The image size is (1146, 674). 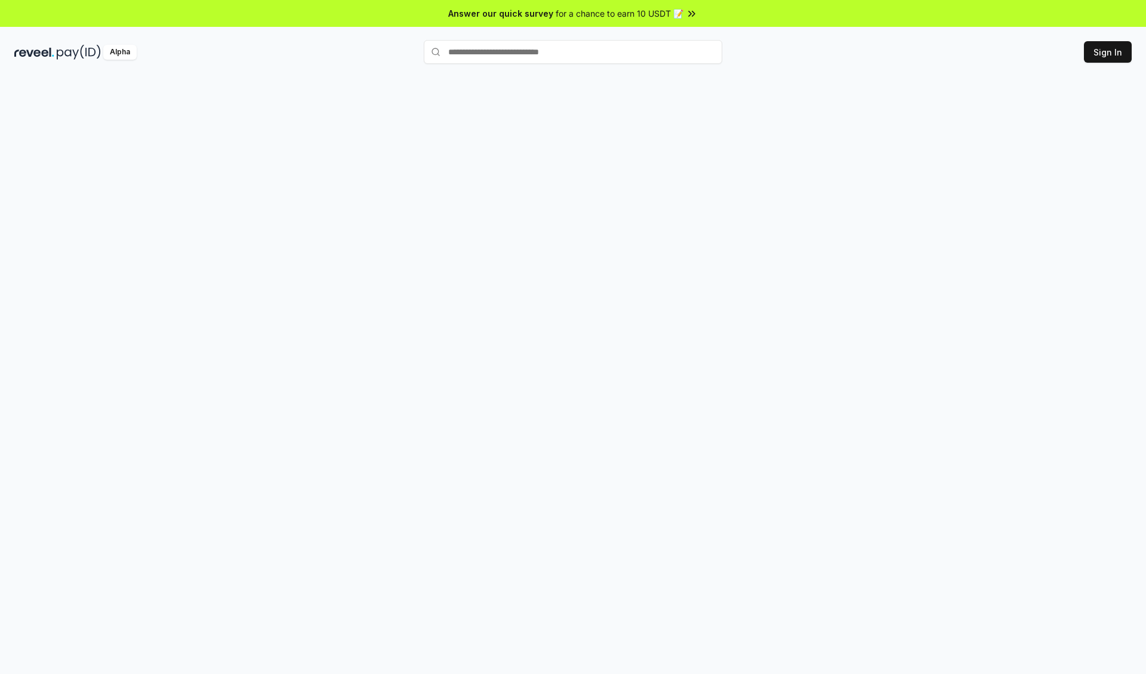 I want to click on img: pay_id, so click(x=79, y=52).